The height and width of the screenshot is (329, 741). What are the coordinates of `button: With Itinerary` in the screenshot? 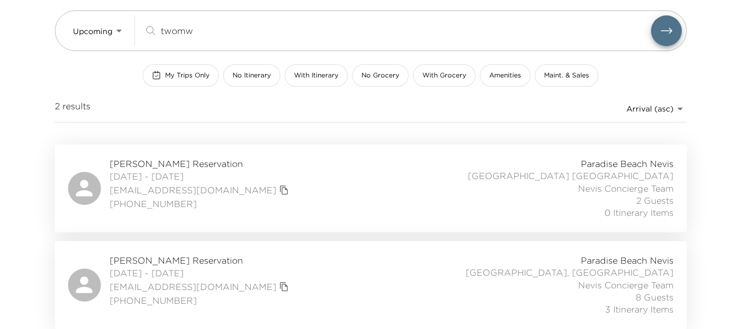 It's located at (316, 75).